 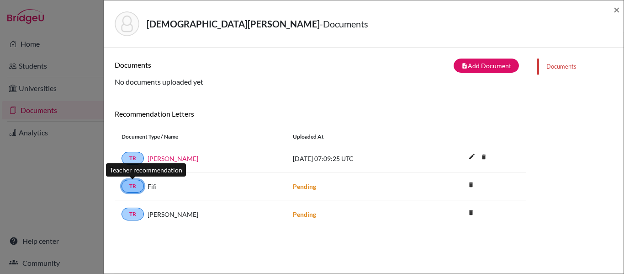 What do you see at coordinates (472, 157) in the screenshot?
I see `button: edit` at bounding box center [472, 157].